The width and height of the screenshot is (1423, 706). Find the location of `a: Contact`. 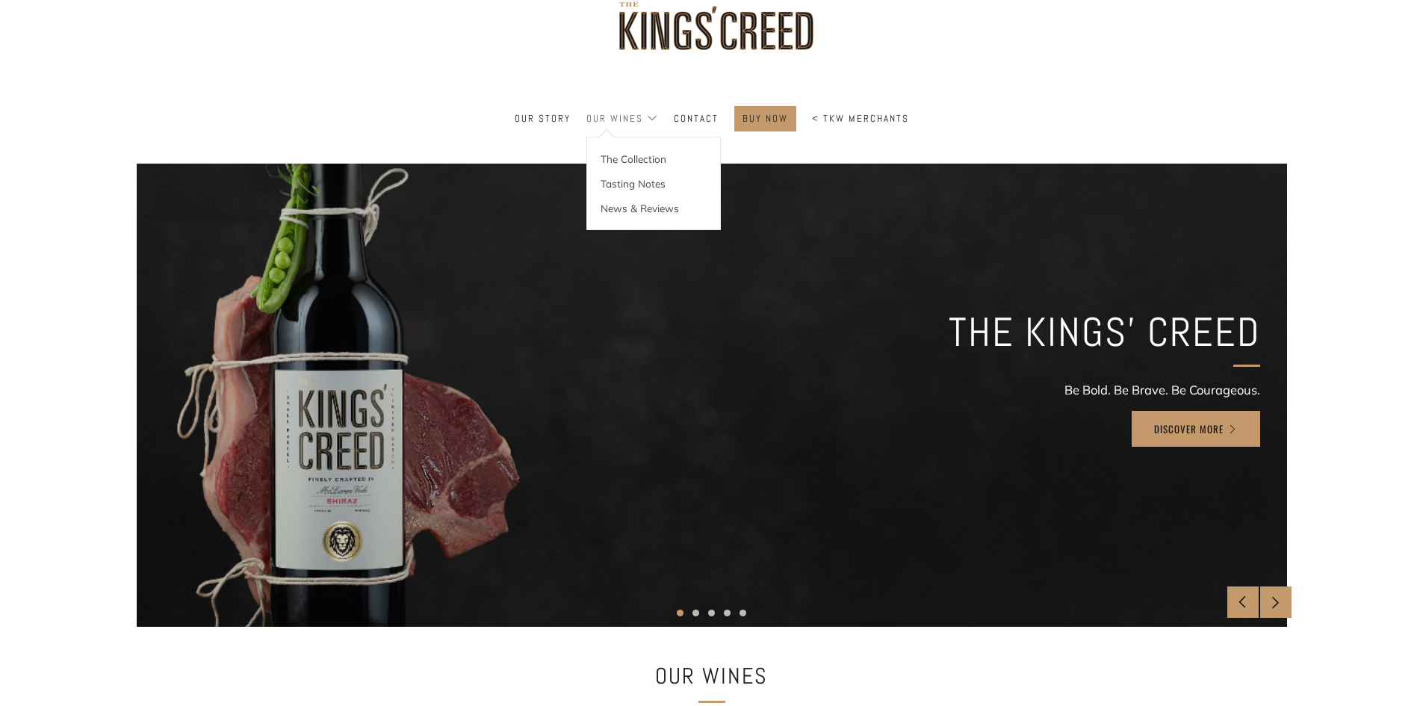

a: Contact is located at coordinates (696, 119).